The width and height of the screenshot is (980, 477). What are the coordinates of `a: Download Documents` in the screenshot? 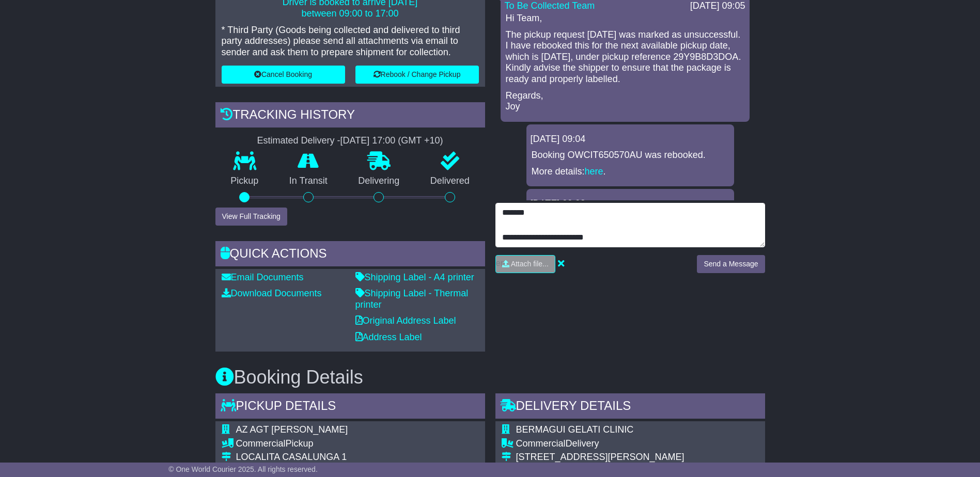 It's located at (272, 293).